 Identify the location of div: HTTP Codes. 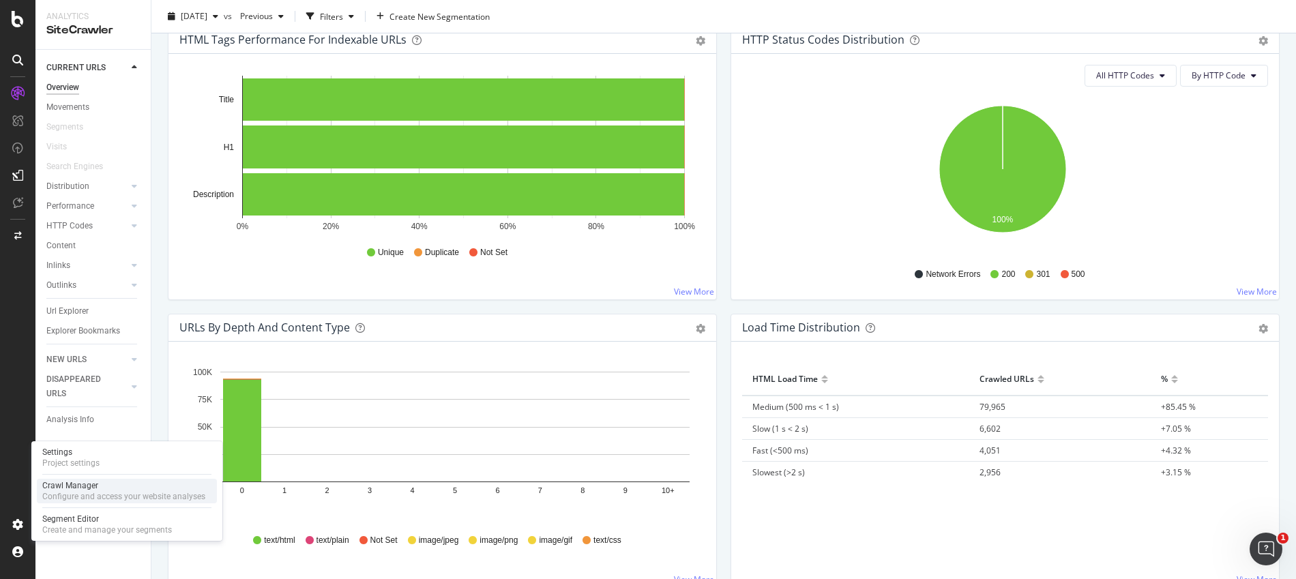
(70, 226).